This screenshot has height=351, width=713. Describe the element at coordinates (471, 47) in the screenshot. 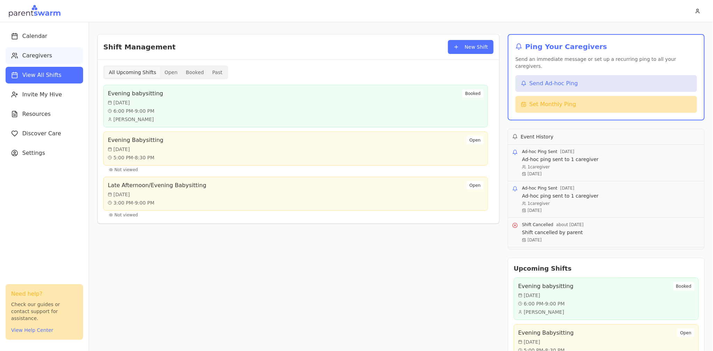

I see `button: New Shift` at that location.